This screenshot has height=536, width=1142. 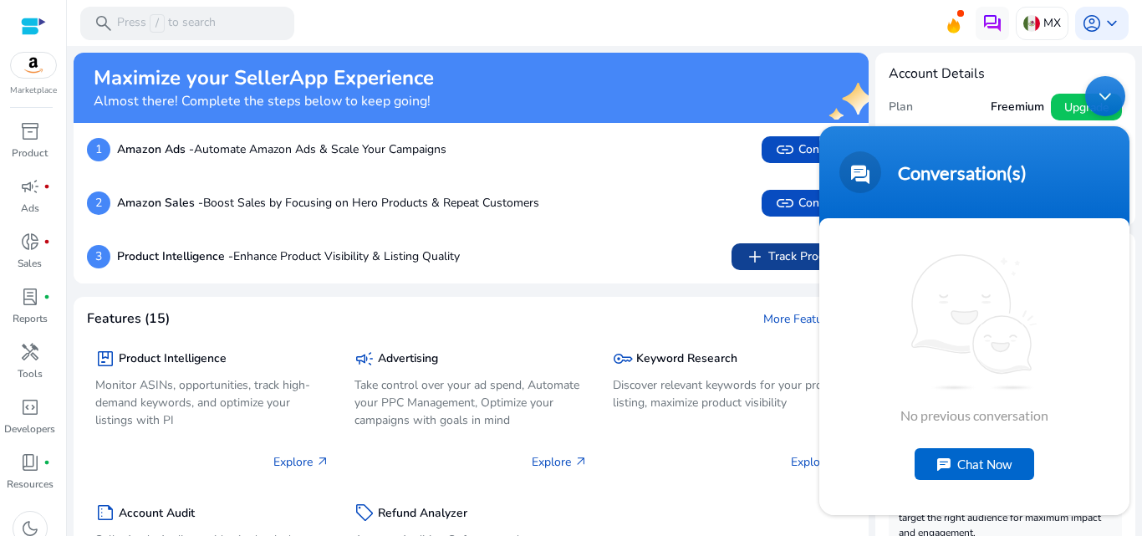 I want to click on img: mx.svg, so click(x=1031, y=23).